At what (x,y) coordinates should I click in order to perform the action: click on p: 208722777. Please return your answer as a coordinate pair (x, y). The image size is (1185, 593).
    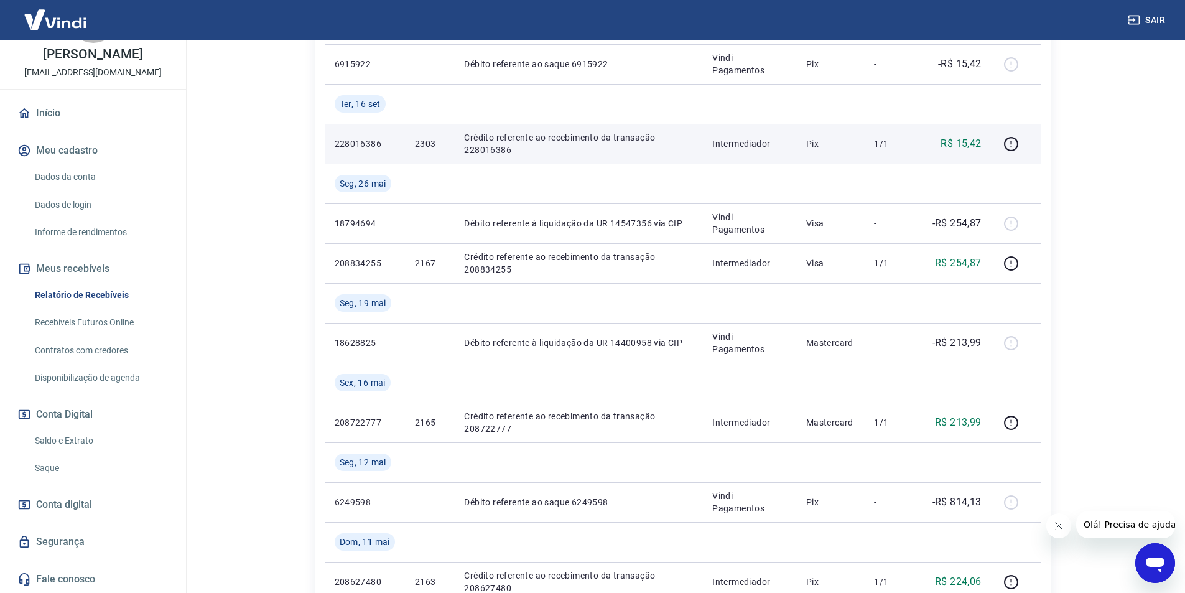
    Looking at the image, I should click on (365, 422).